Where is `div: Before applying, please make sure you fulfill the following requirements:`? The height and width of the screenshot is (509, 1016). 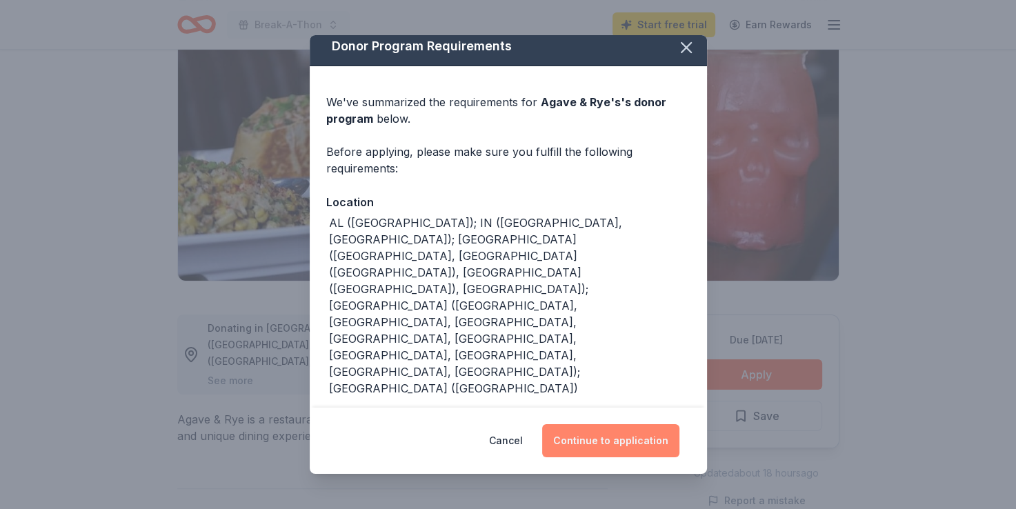
div: Before applying, please make sure you fulfill the following requirements: is located at coordinates (508, 160).